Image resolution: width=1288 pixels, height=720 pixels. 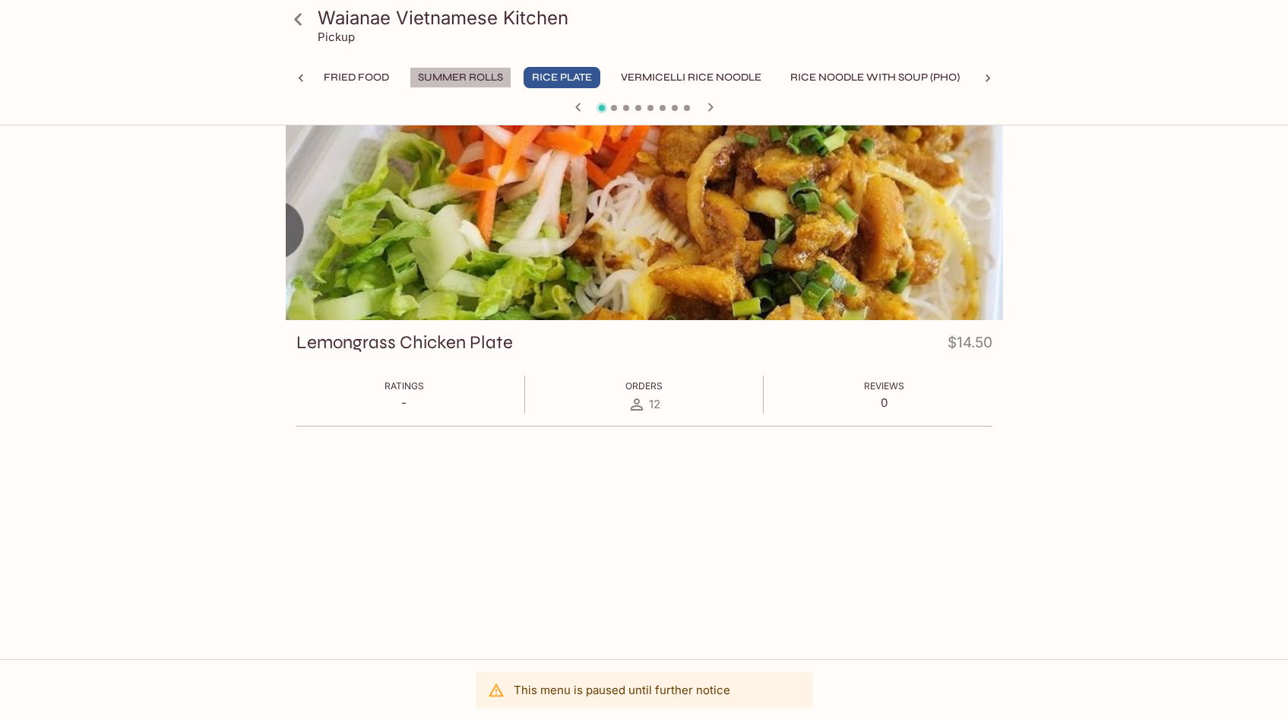 I want to click on p: 0, so click(x=884, y=402).